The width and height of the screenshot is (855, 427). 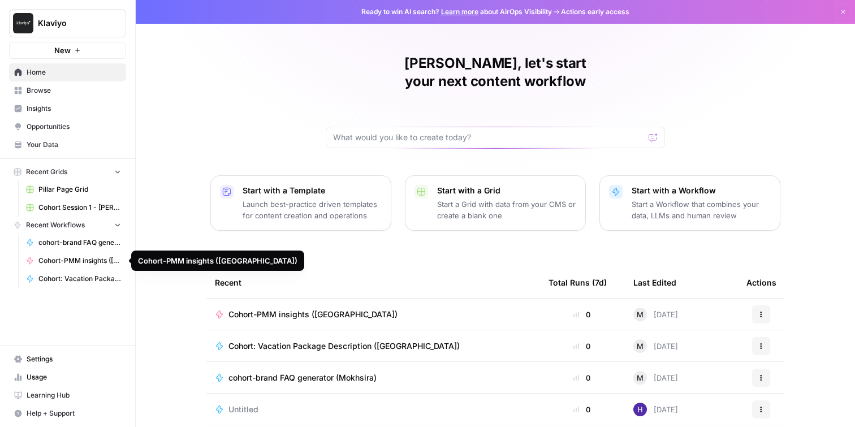 I want to click on button: Start with a GridStart a Grid with data from your CMS or create a blank one, so click(x=495, y=203).